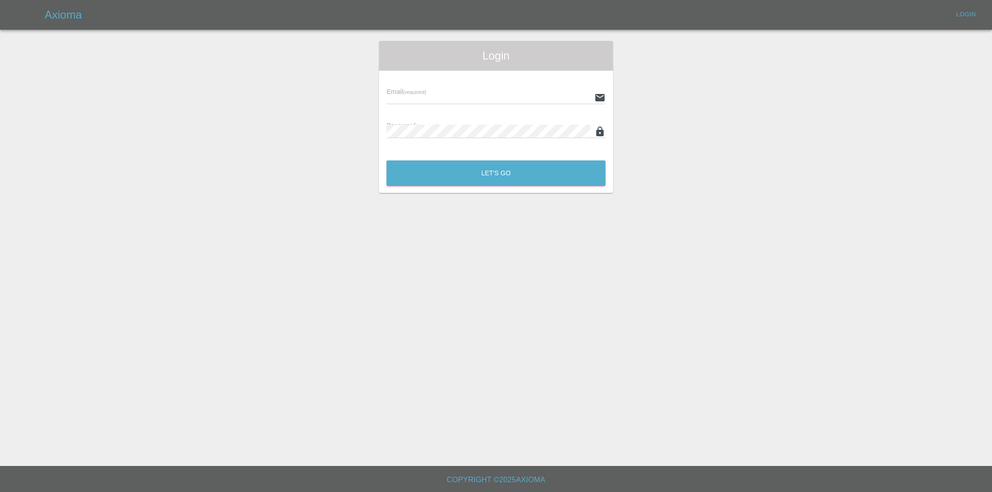 The image size is (992, 492). Describe the element at coordinates (496, 173) in the screenshot. I see `button: Let's Go` at that location.